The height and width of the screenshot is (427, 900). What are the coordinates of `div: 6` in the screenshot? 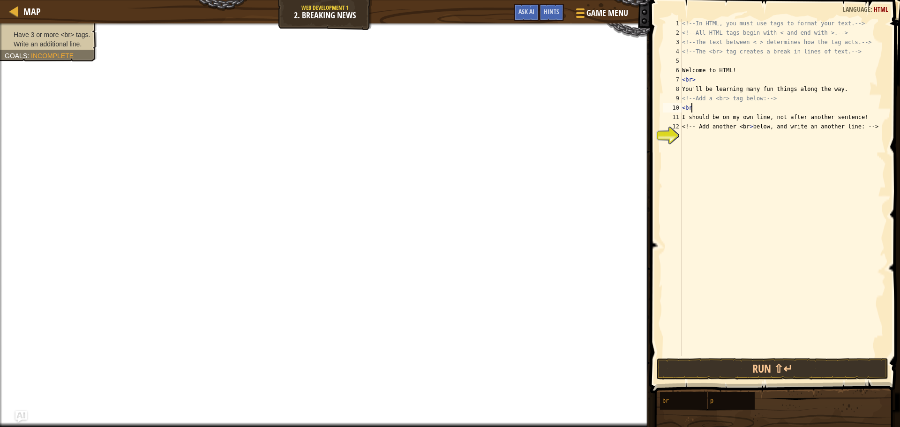 It's located at (672, 70).